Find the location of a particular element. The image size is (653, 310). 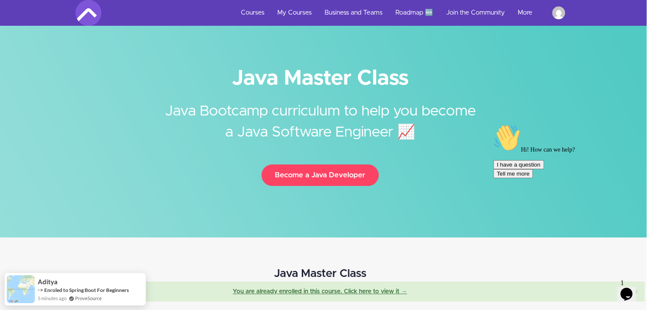

button: Tell me more is located at coordinates (23, 53).